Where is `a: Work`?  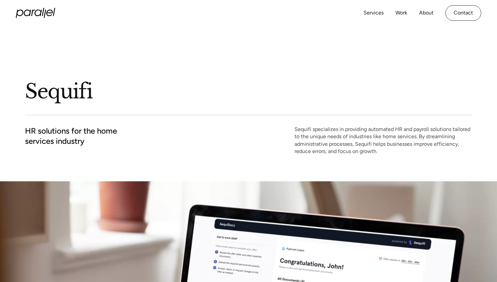
a: Work is located at coordinates (401, 13).